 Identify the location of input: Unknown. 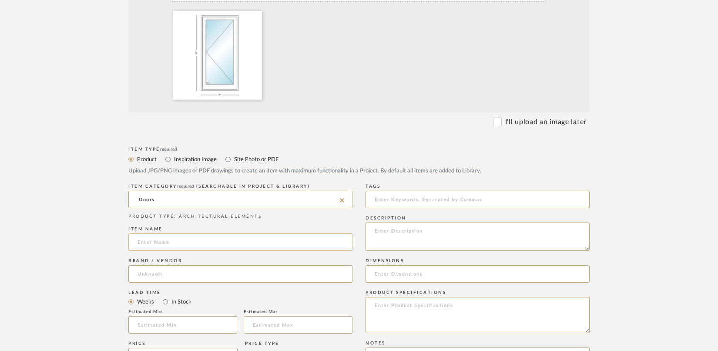
(240, 274).